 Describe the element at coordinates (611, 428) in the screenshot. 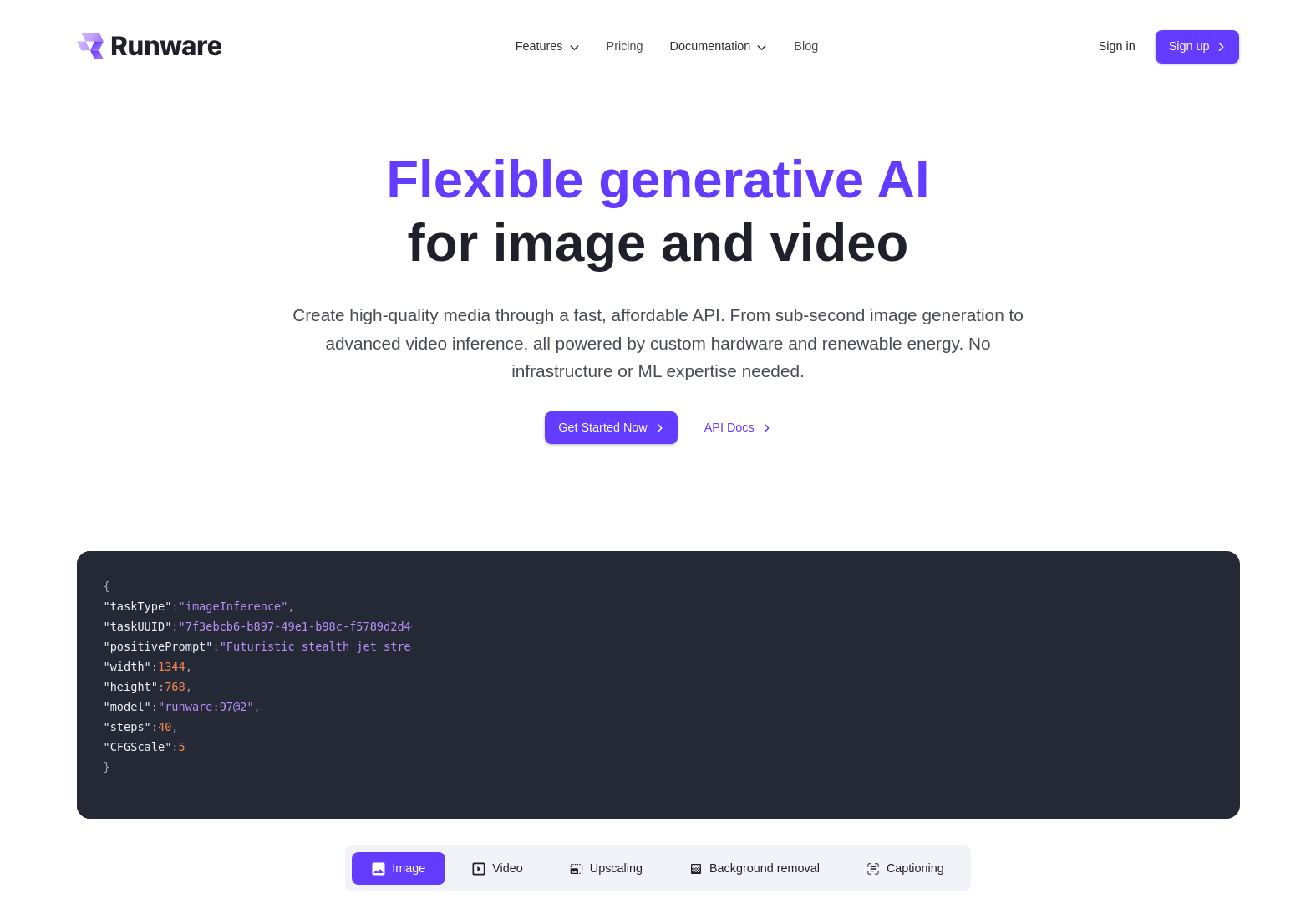

I see `a: Get Started Now` at that location.